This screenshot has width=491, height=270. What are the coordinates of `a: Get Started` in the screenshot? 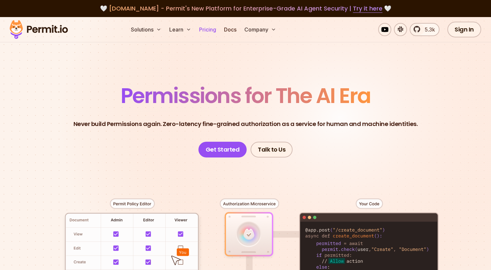 It's located at (223, 150).